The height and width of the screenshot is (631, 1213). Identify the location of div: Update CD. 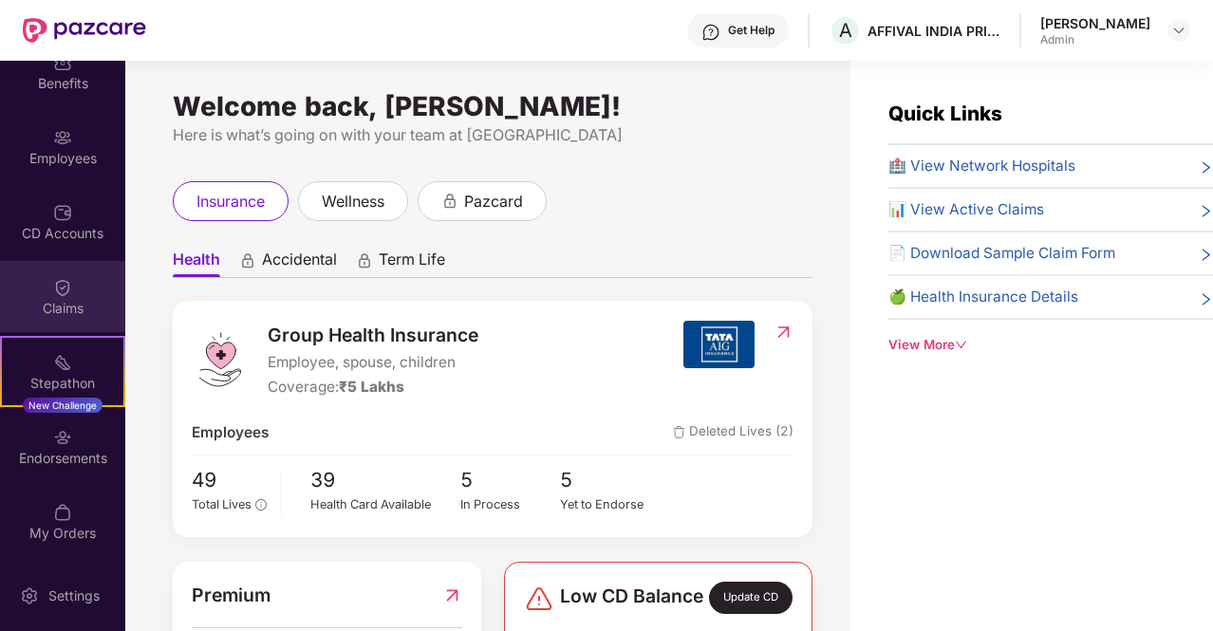
(751, 598).